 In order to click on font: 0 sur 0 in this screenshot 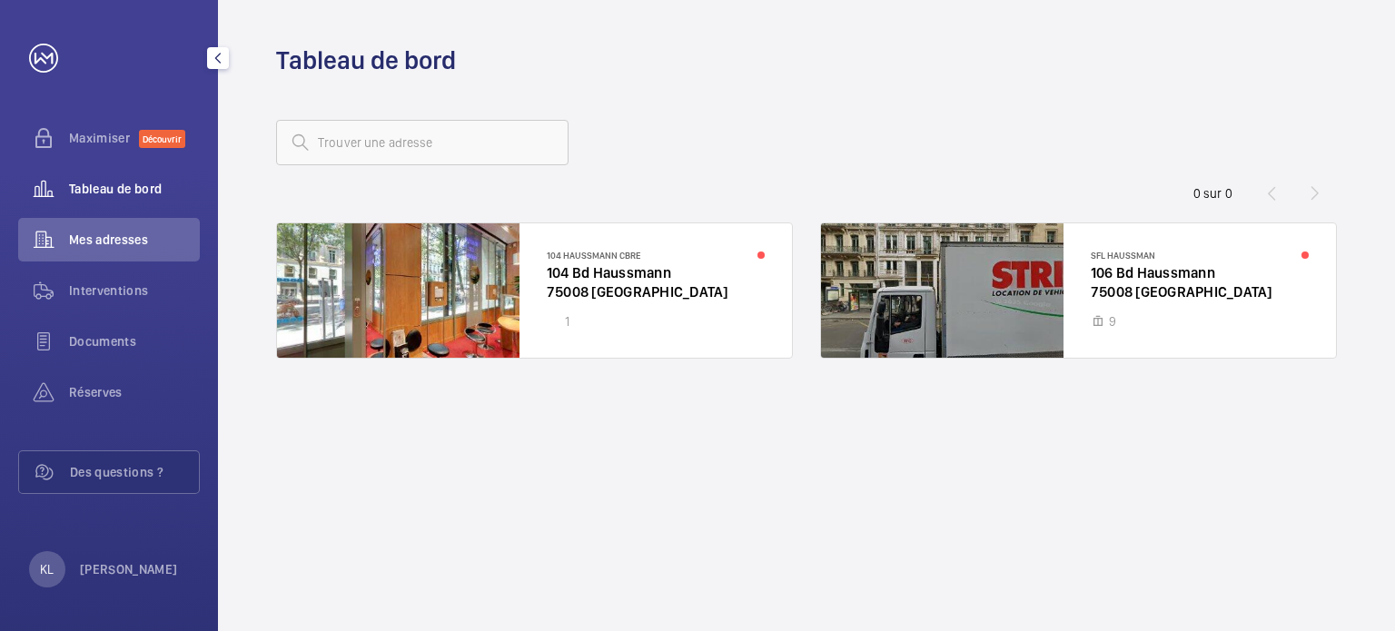, I will do `click(1212, 193)`.